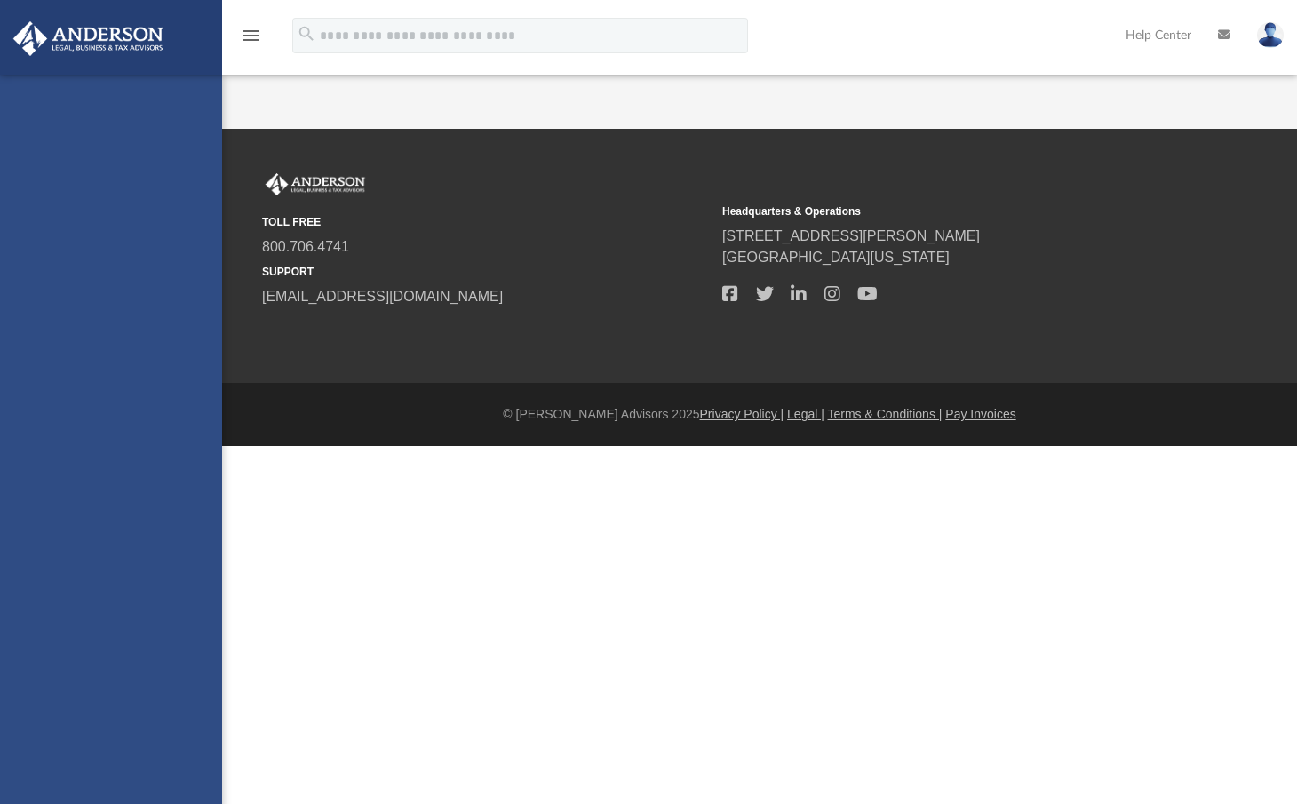  What do you see at coordinates (486, 272) in the screenshot?
I see `small: SUPPORT` at bounding box center [486, 272].